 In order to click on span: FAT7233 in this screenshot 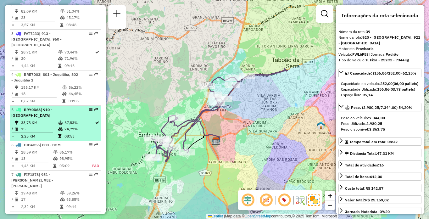, I will do `click(31, 33)`.